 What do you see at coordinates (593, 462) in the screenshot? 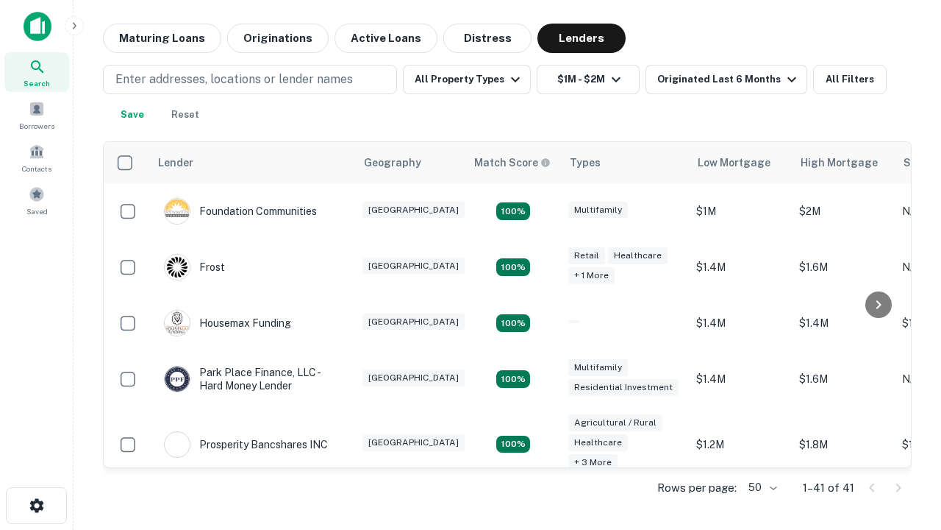
I see `div: + 3 more` at bounding box center [593, 462].